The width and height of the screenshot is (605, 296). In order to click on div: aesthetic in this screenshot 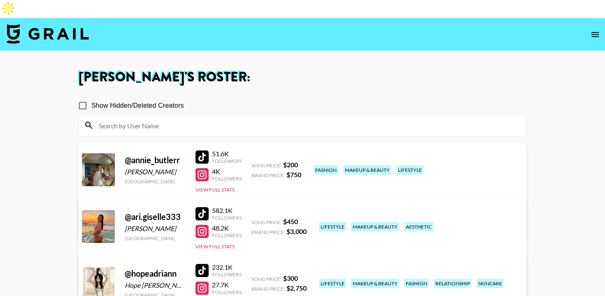, I will do `click(419, 227)`.